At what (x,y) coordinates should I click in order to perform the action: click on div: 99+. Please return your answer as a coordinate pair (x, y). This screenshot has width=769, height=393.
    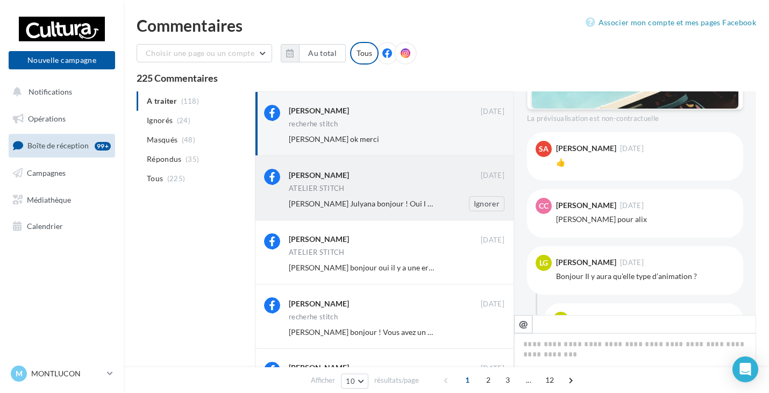
    Looking at the image, I should click on (103, 146).